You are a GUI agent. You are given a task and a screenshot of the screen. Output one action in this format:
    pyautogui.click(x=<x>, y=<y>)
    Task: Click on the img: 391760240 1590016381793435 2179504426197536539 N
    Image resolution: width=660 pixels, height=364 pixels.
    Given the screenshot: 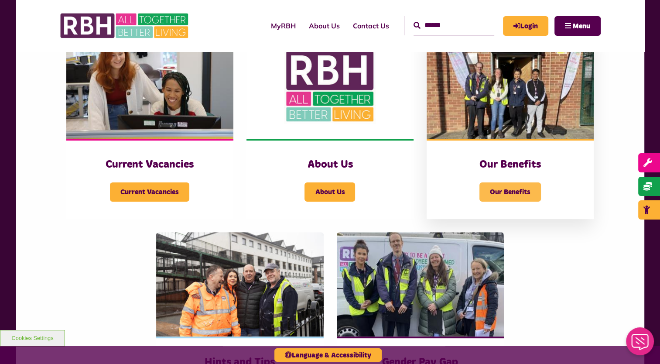 What is the action you would take?
    pyautogui.click(x=420, y=285)
    